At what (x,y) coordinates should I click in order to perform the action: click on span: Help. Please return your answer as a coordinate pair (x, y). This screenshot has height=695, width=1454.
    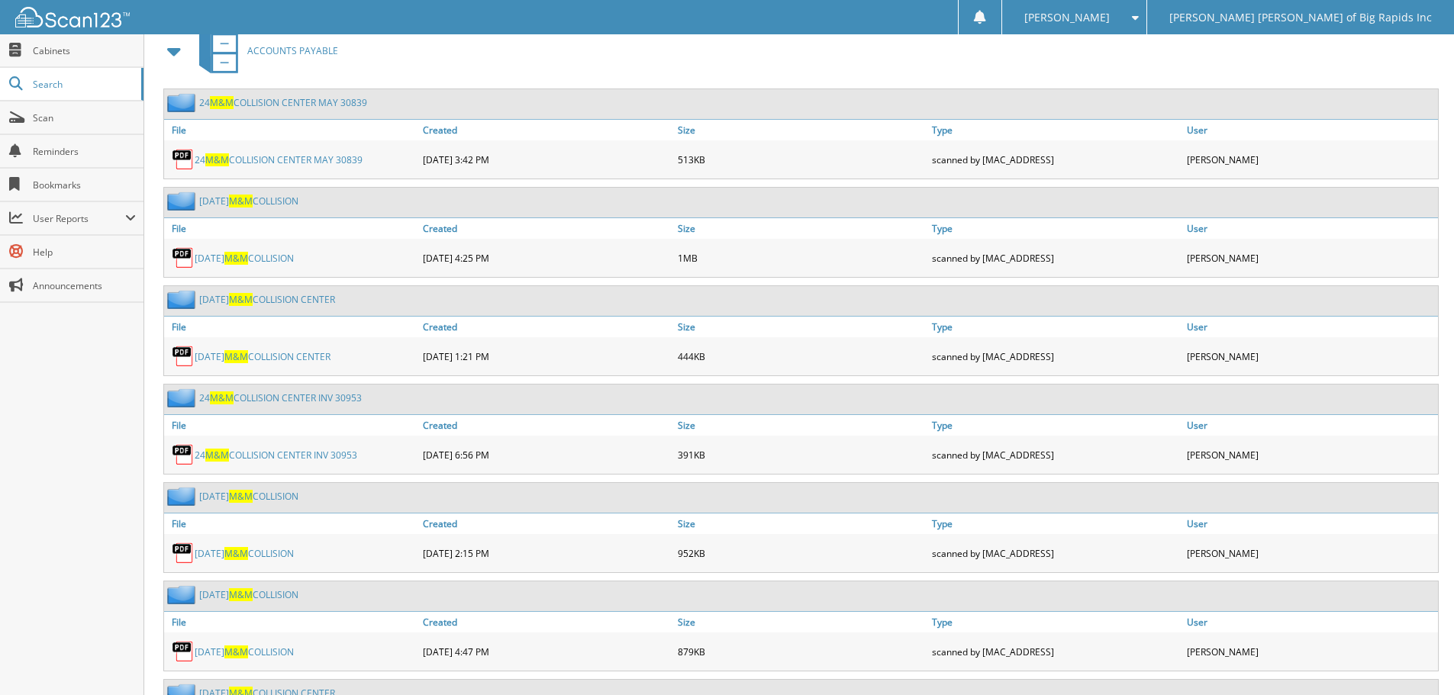
    Looking at the image, I should click on (84, 252).